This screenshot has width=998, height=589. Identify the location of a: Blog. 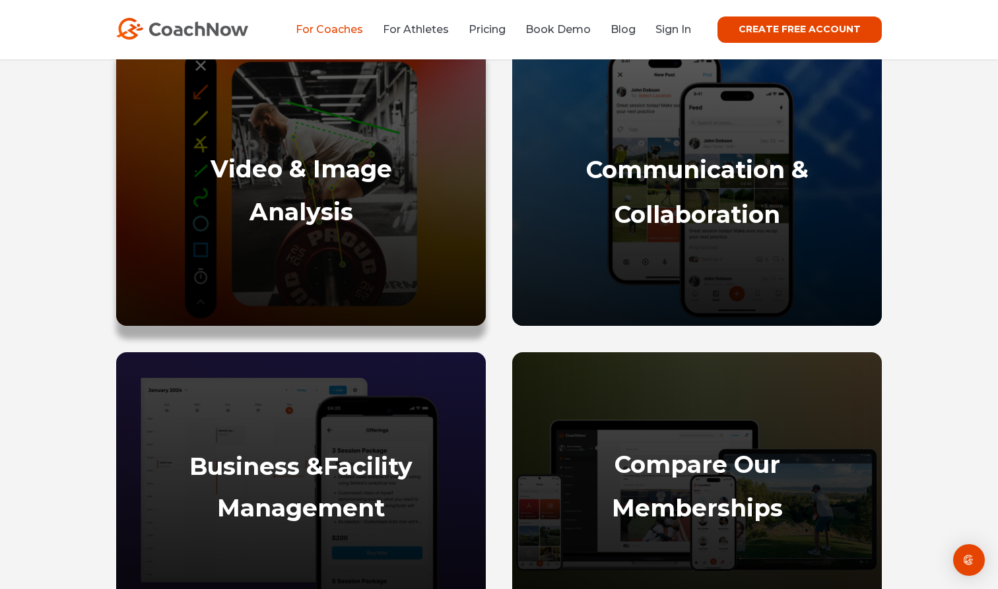
(623, 29).